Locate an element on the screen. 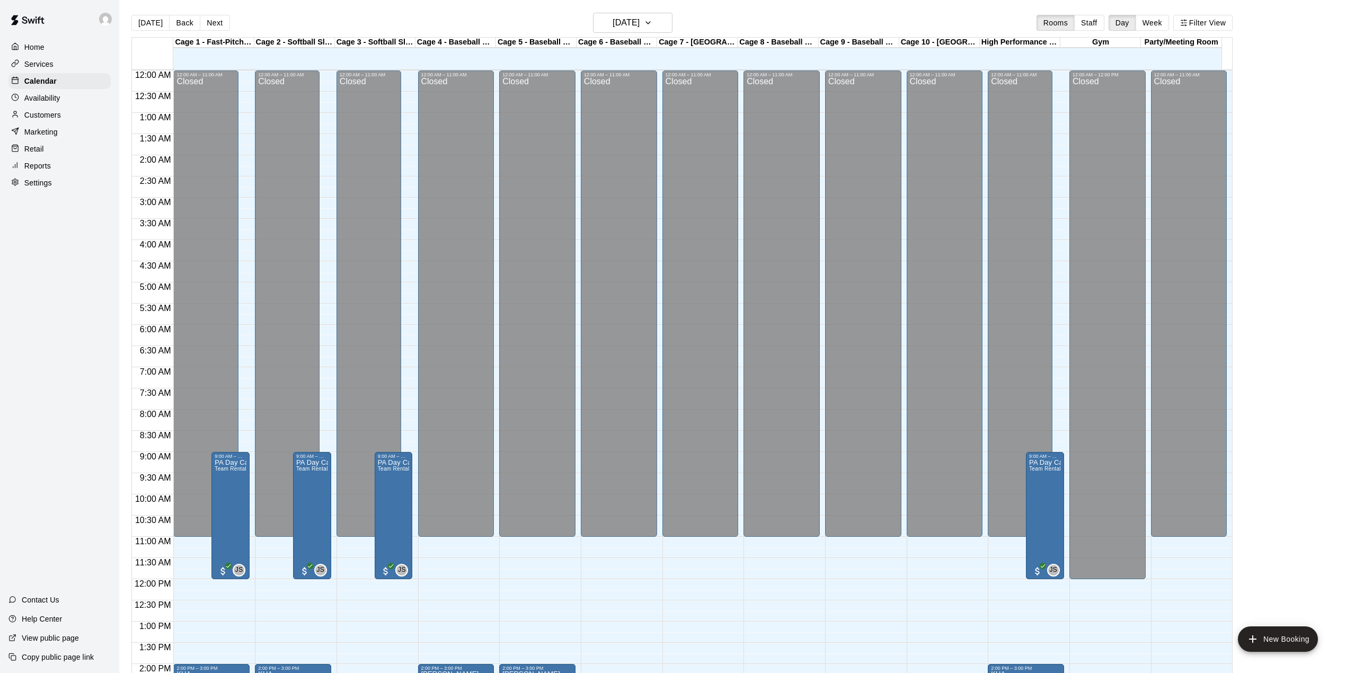  span: 8:00 AM is located at coordinates (155, 414).